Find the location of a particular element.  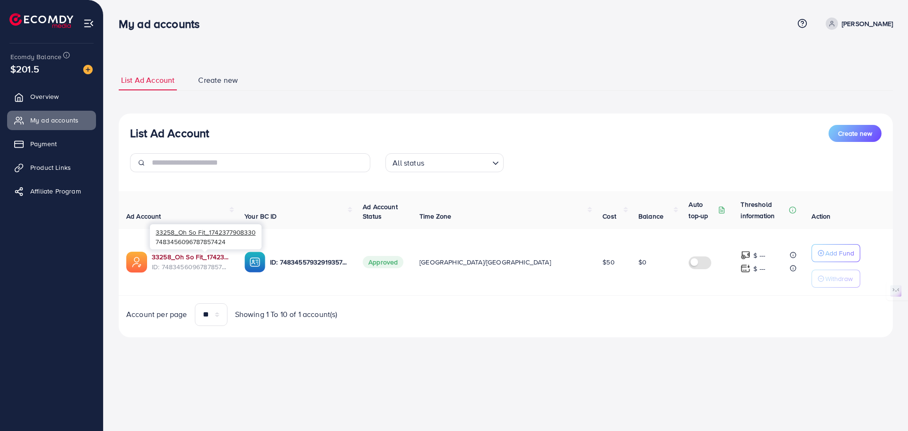

a: 33258_Oh So Fit_1742377908330 is located at coordinates (191, 257).